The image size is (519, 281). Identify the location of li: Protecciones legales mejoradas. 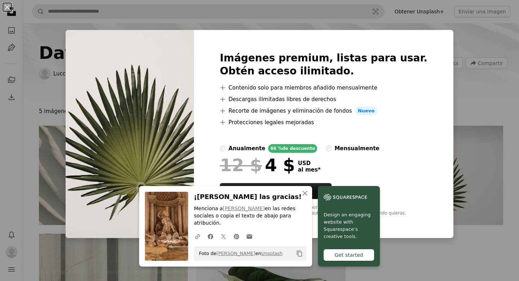
(324, 122).